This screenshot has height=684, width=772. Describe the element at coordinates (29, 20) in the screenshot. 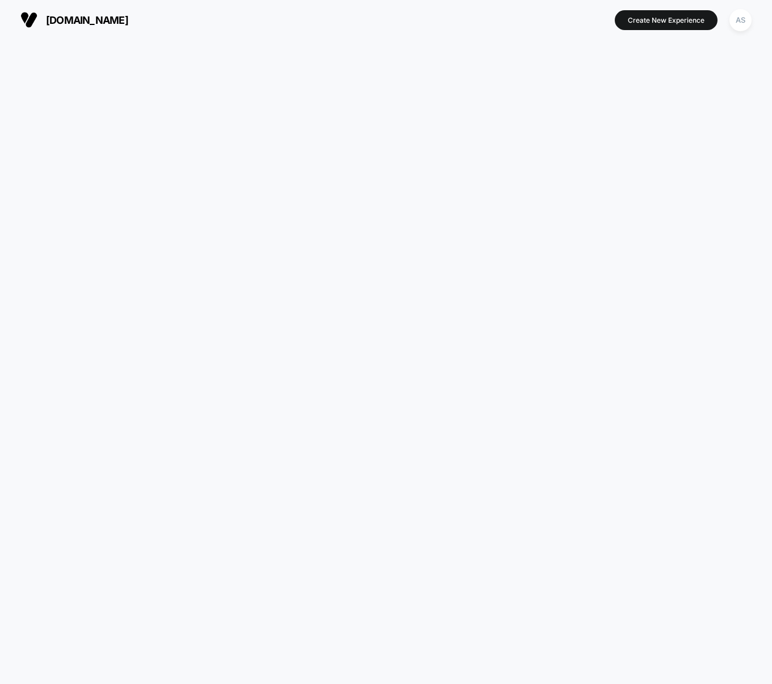

I see `img: Visually logo` at that location.